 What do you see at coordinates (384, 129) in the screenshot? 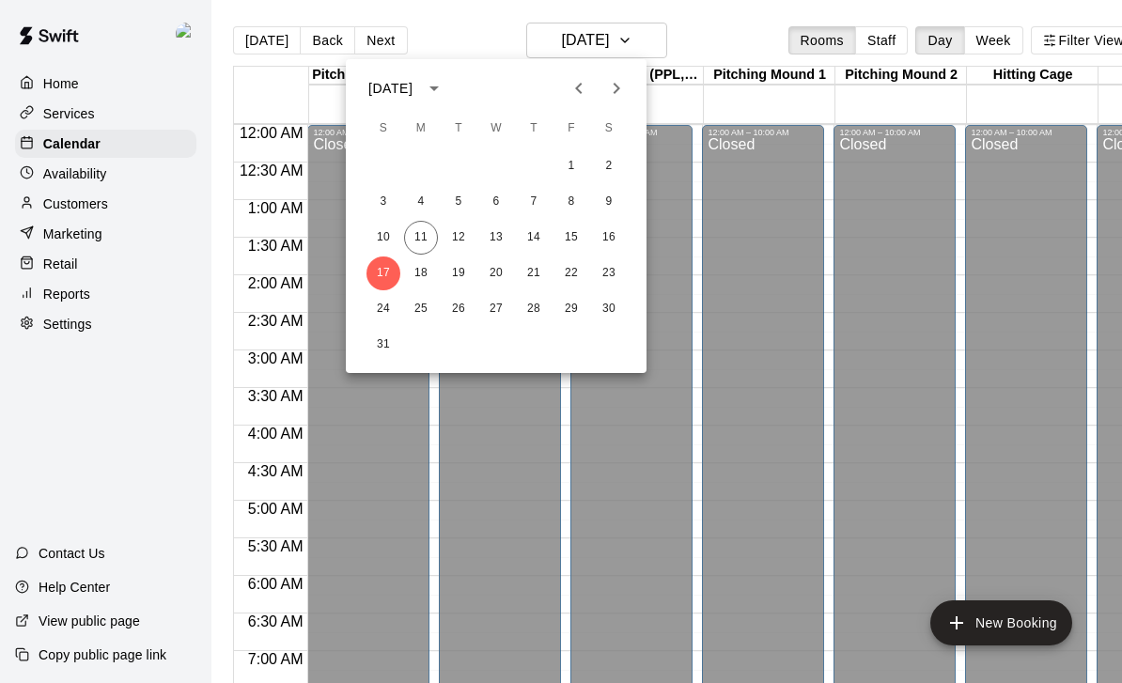
I see `span: Sunday` at bounding box center [384, 129].